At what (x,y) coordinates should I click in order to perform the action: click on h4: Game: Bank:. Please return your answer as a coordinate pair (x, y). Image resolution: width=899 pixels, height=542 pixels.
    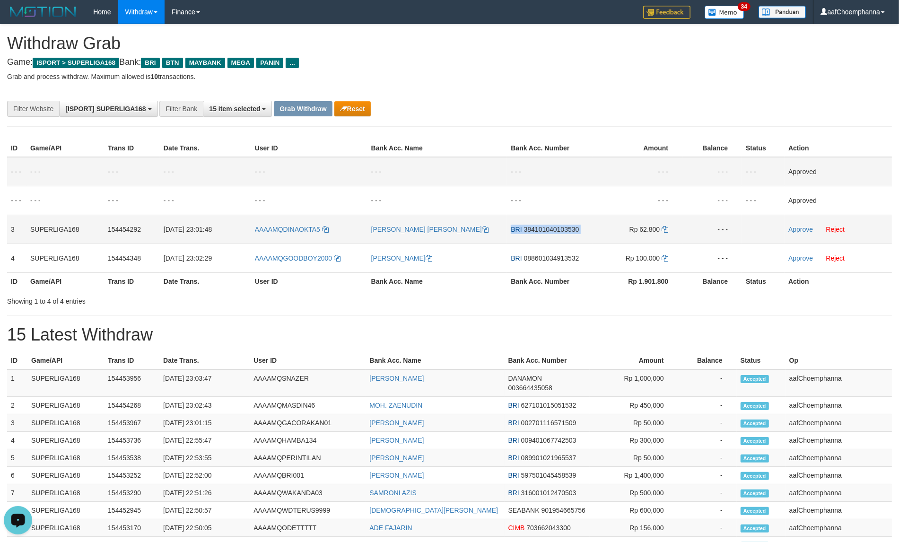
    Looking at the image, I should click on (449, 62).